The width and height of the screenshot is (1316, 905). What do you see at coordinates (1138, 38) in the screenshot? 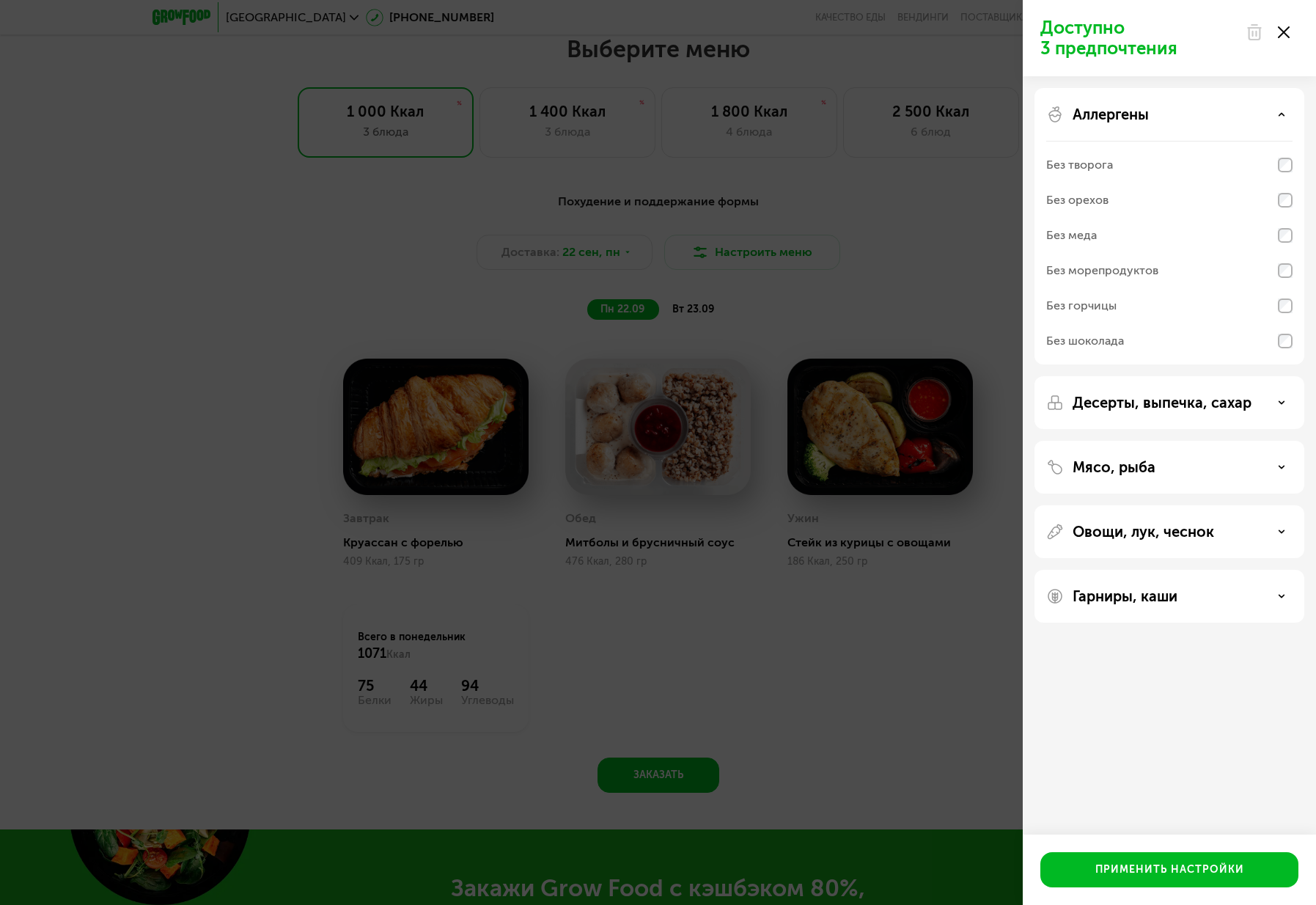
I see `p: Доступно 3 предпочтения` at bounding box center [1138, 38].